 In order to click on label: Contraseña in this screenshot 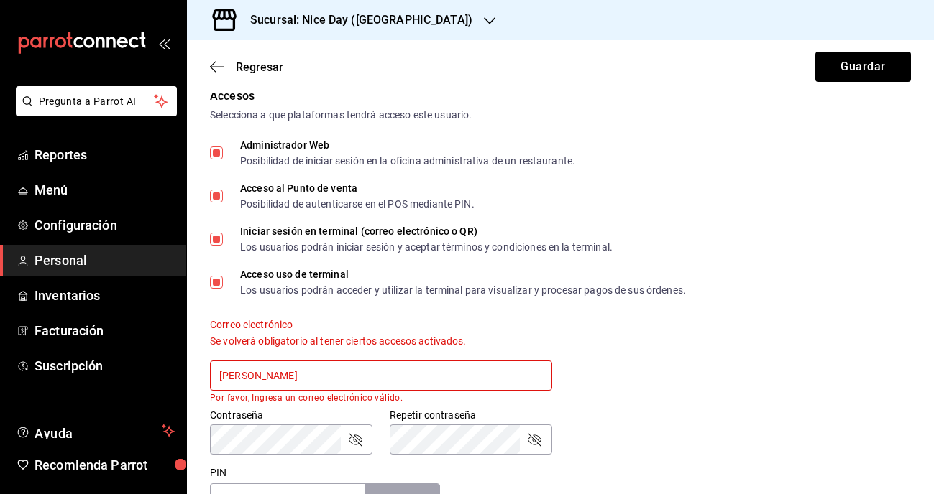, I will do `click(291, 415)`.